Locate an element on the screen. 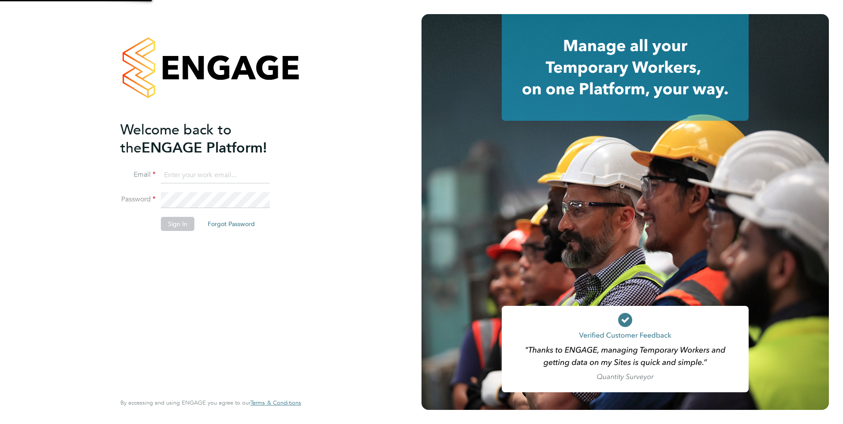 The image size is (843, 424). span: Terms & Conditions is located at coordinates (276, 403).